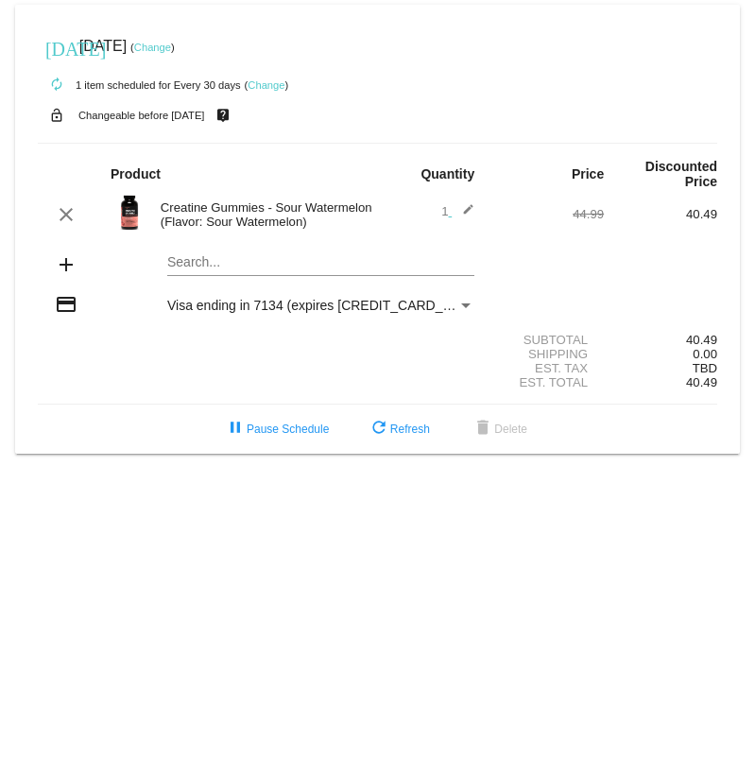 The image size is (755, 760). What do you see at coordinates (379, 429) in the screenshot?
I see `mat-icon: refresh` at bounding box center [379, 429].